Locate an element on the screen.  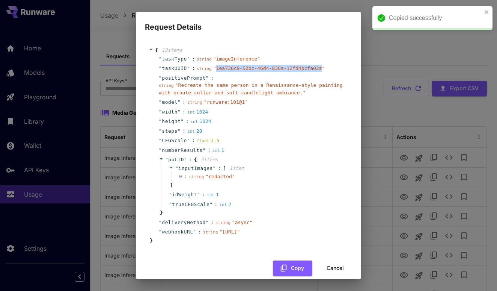
span: " Recreate the same person in a Renaissance-style painting with ornate collar and soft candleligh... is located at coordinates (251, 89).